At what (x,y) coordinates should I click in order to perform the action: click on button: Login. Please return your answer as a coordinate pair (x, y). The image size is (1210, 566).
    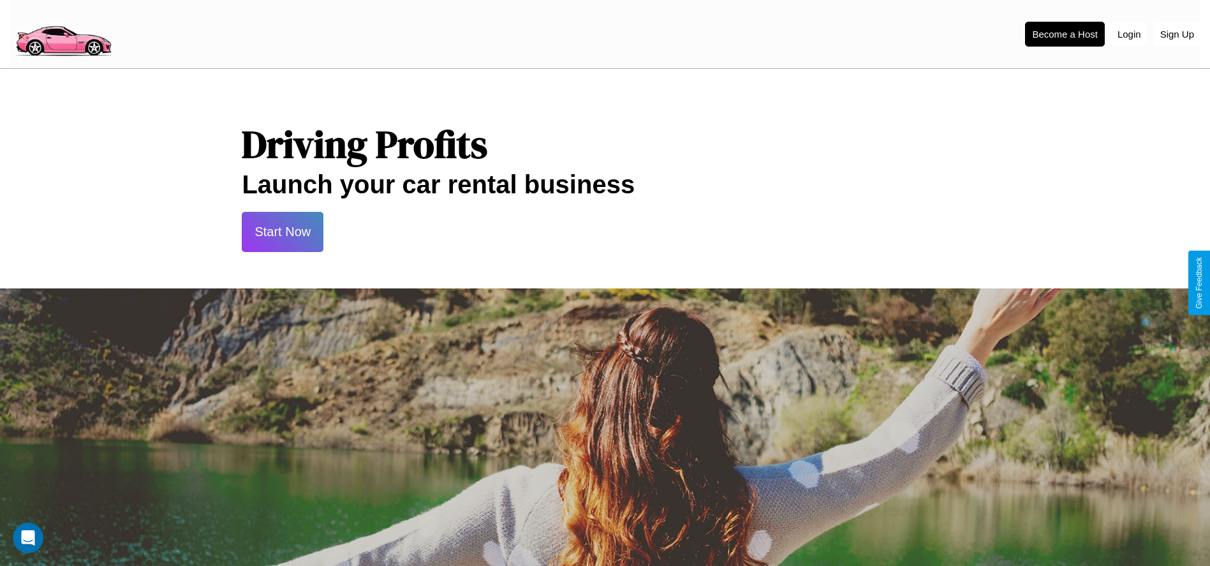
    Looking at the image, I should click on (1129, 34).